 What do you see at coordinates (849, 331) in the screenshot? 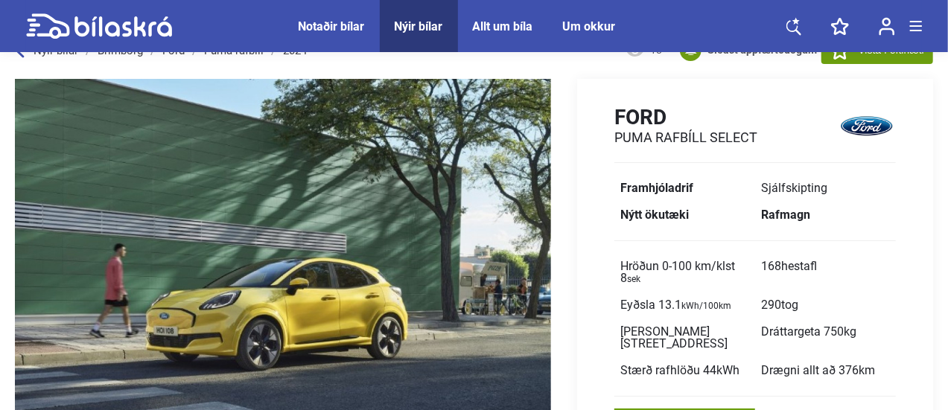
I see `span: kg` at bounding box center [849, 331].